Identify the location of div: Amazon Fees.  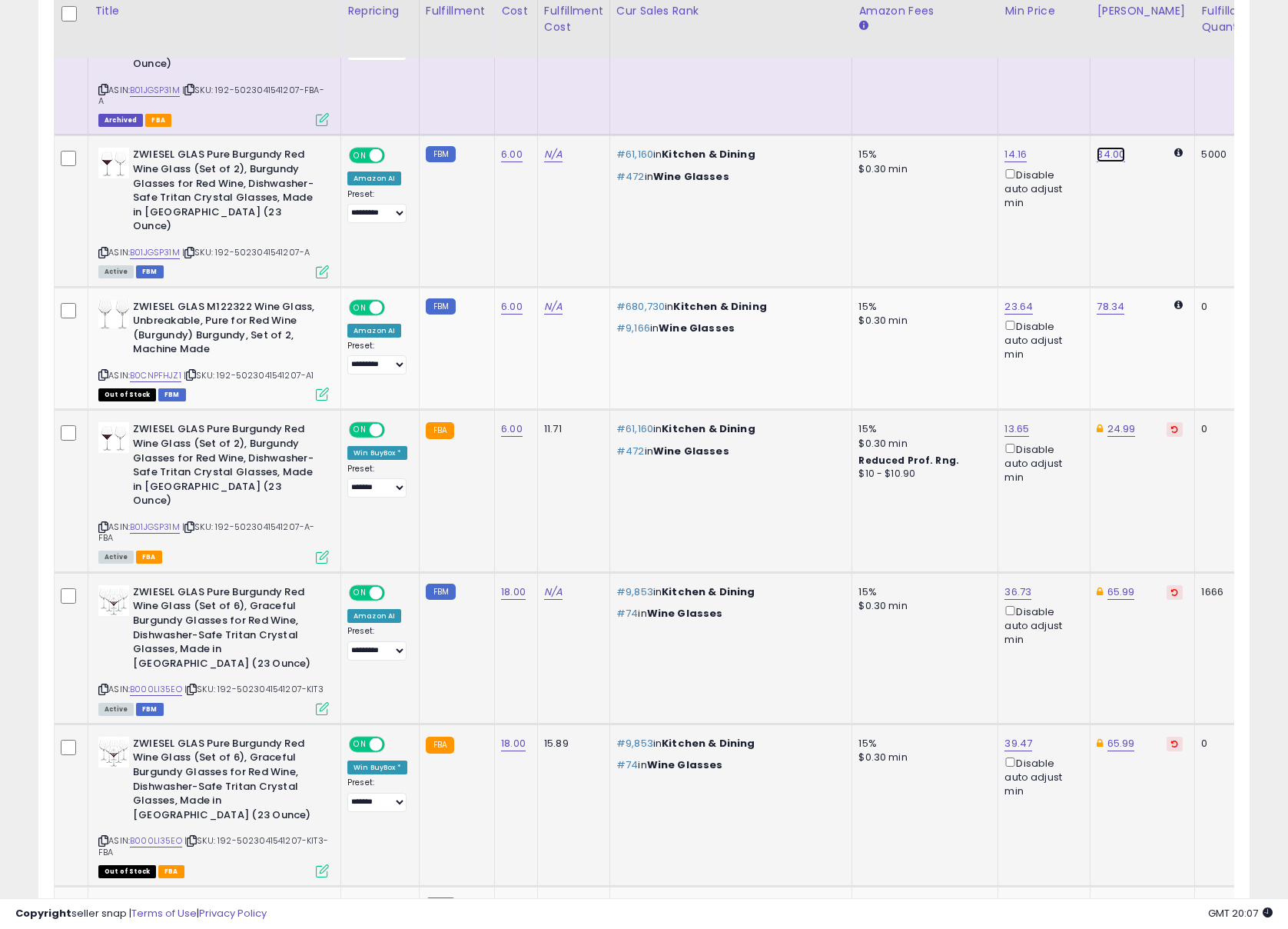
(924, 11).